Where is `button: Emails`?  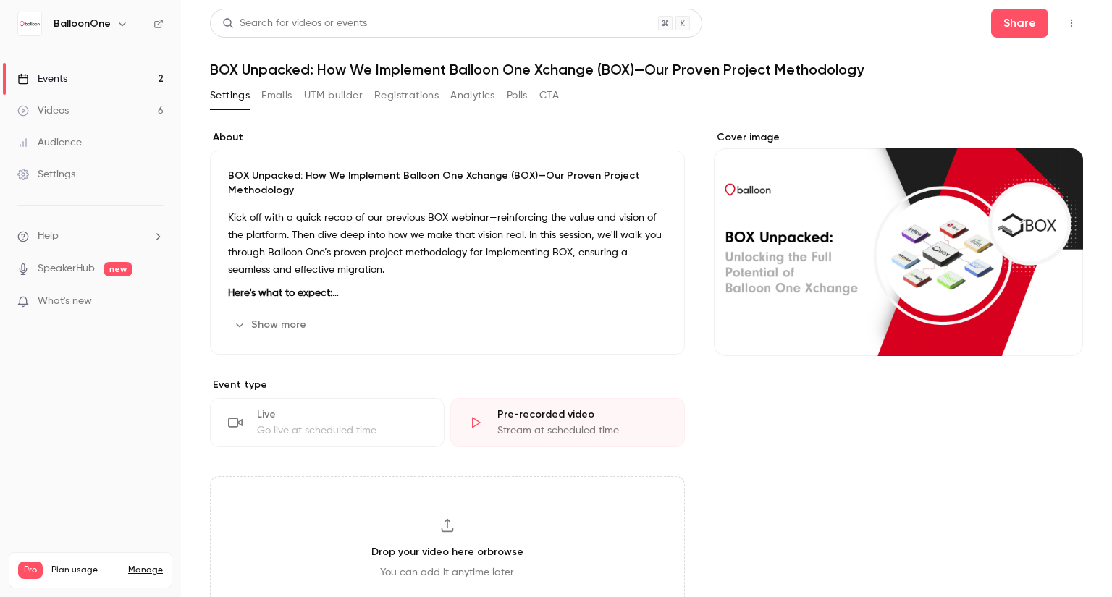 button: Emails is located at coordinates (277, 96).